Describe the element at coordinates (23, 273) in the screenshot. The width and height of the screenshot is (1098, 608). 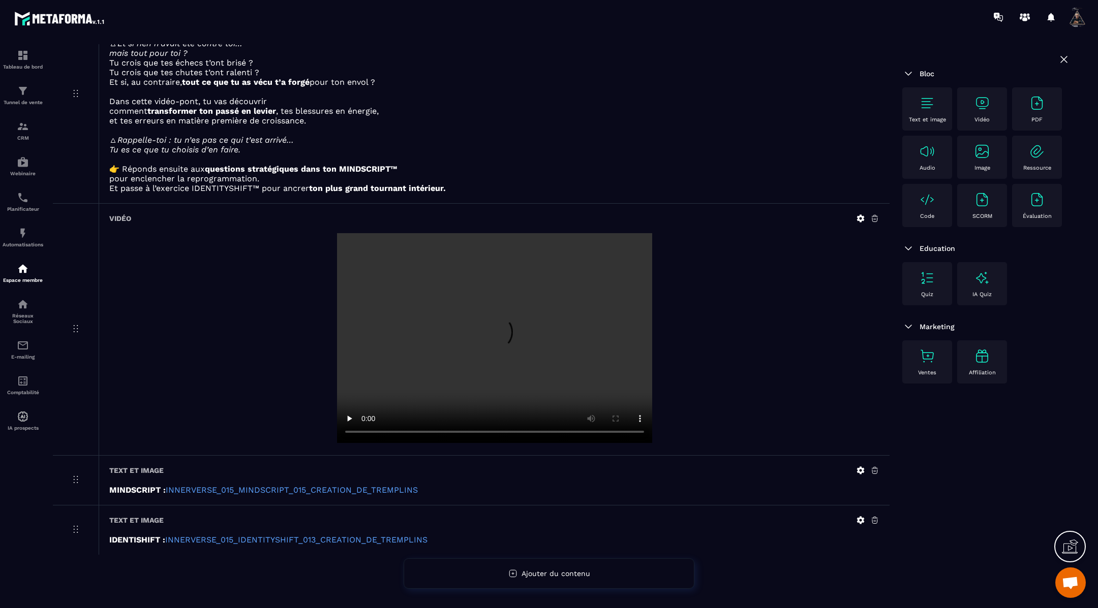
I see `a: automationsautomationsEspace membre` at that location.